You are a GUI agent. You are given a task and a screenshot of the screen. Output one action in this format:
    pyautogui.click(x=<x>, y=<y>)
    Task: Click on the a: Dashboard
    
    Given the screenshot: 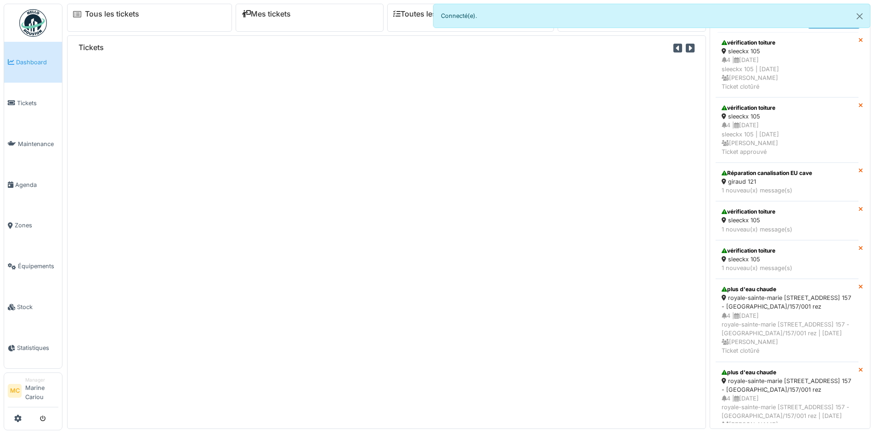 What is the action you would take?
    pyautogui.click(x=33, y=62)
    